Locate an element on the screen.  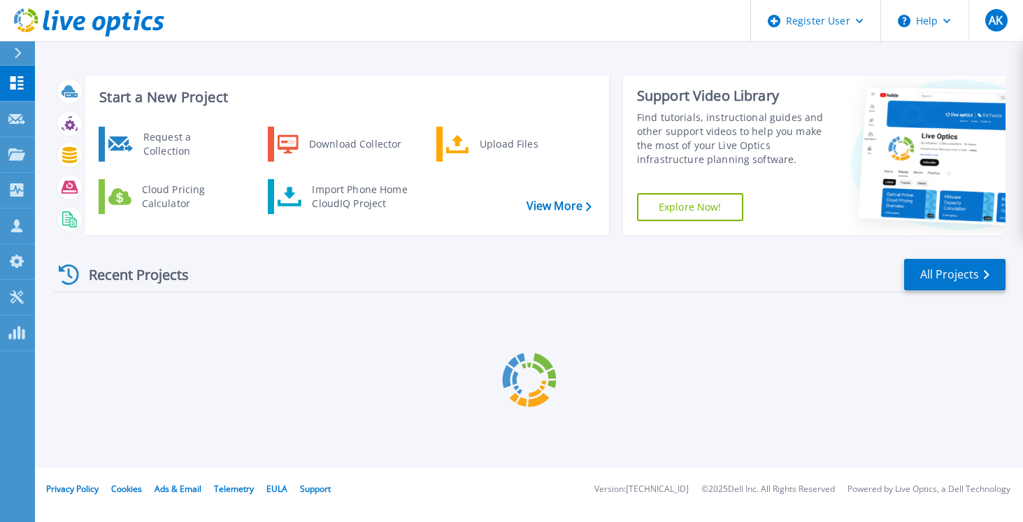
a: All Projects is located at coordinates (955, 274).